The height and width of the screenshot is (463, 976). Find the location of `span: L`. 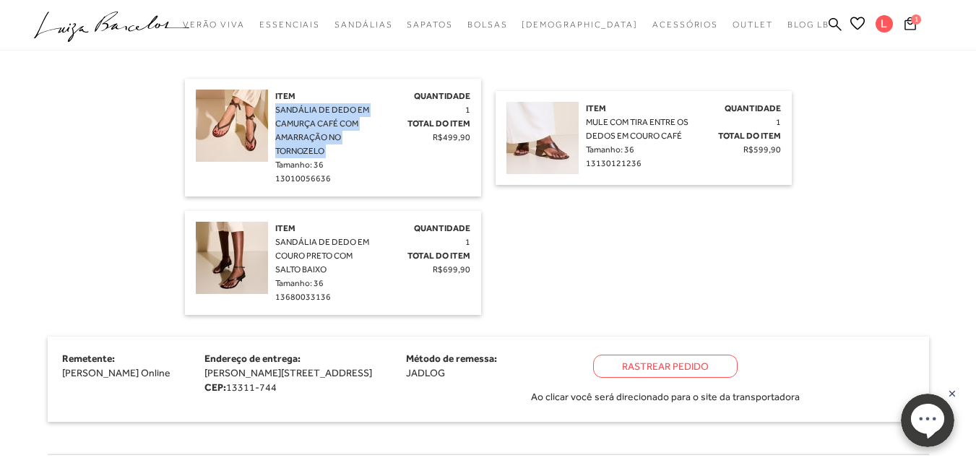

span: L is located at coordinates (885, 24).